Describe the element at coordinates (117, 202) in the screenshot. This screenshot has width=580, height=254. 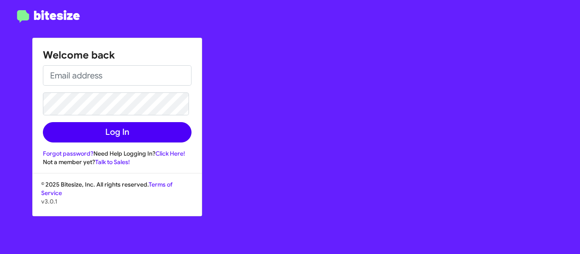
I see `p: v3.0.1` at that location.